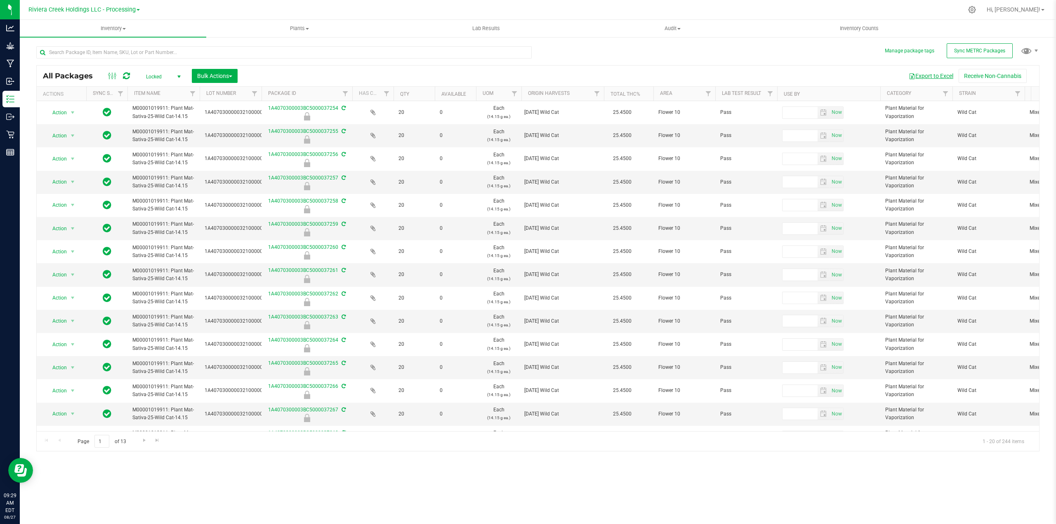 This screenshot has height=524, width=1056. I want to click on inline-svg: Manufacturing, so click(10, 64).